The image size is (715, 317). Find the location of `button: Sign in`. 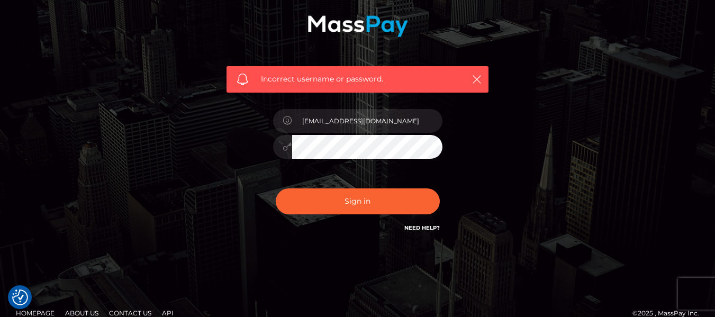

button: Sign in is located at coordinates (358, 201).